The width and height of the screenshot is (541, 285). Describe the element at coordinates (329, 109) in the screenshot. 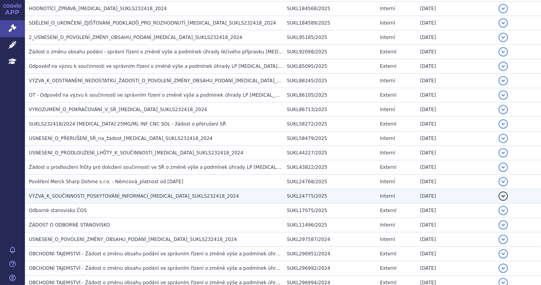

I see `td: SUKL86713/2025` at that location.